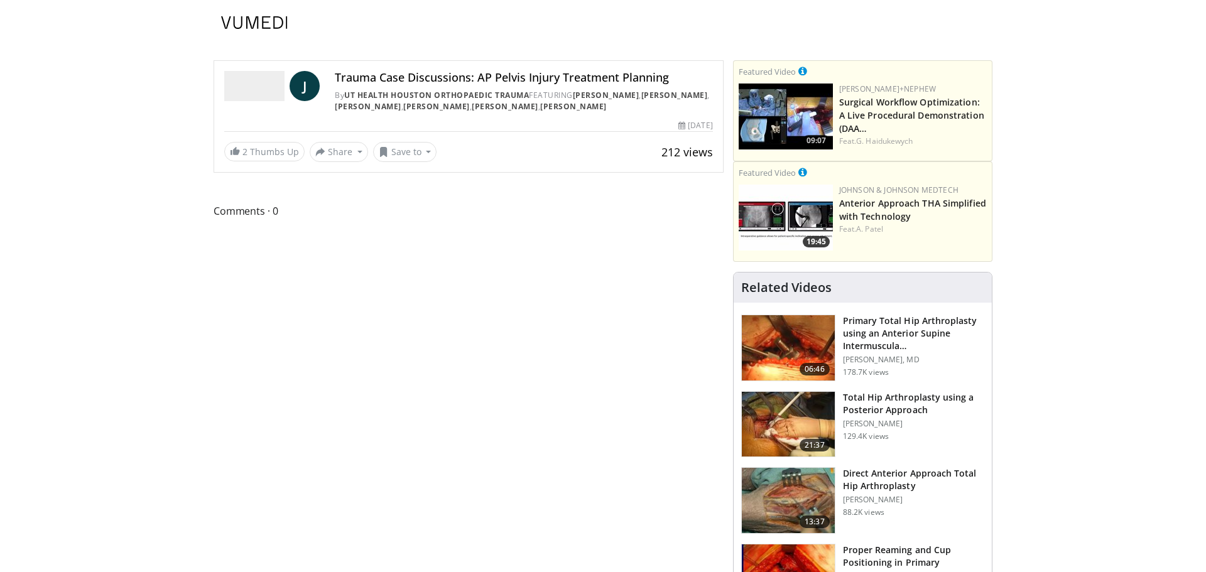 The image size is (1206, 572). Describe the element at coordinates (524, 78) in the screenshot. I see `h4: Trauma Case Discussions: AP Pelvis Injury Treatment Planning` at that location.